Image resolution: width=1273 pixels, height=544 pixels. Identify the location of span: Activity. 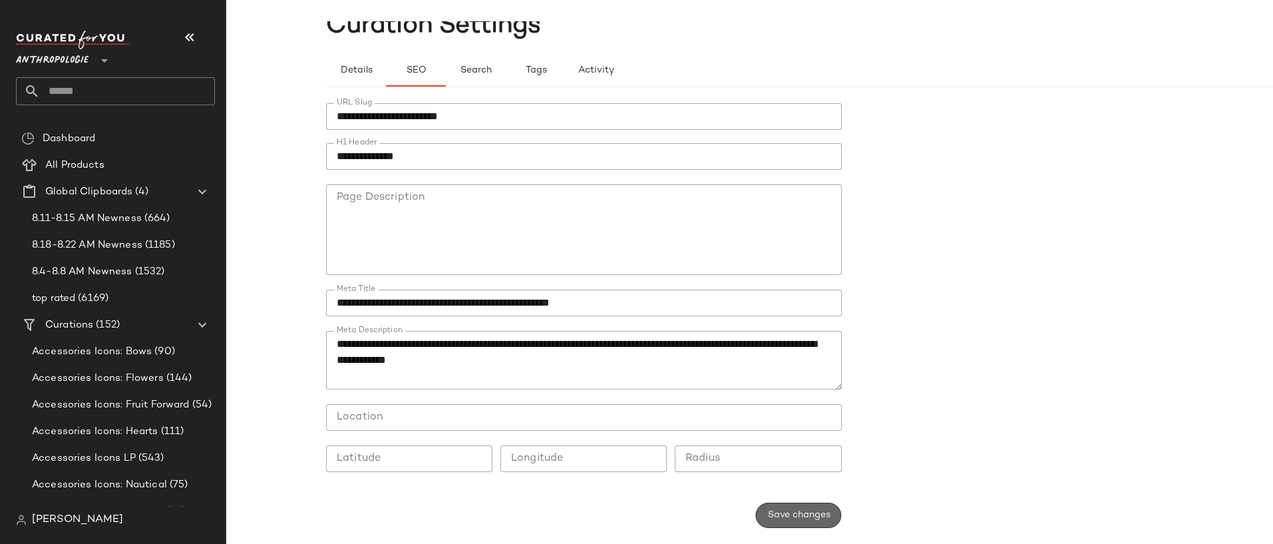
(595, 71).